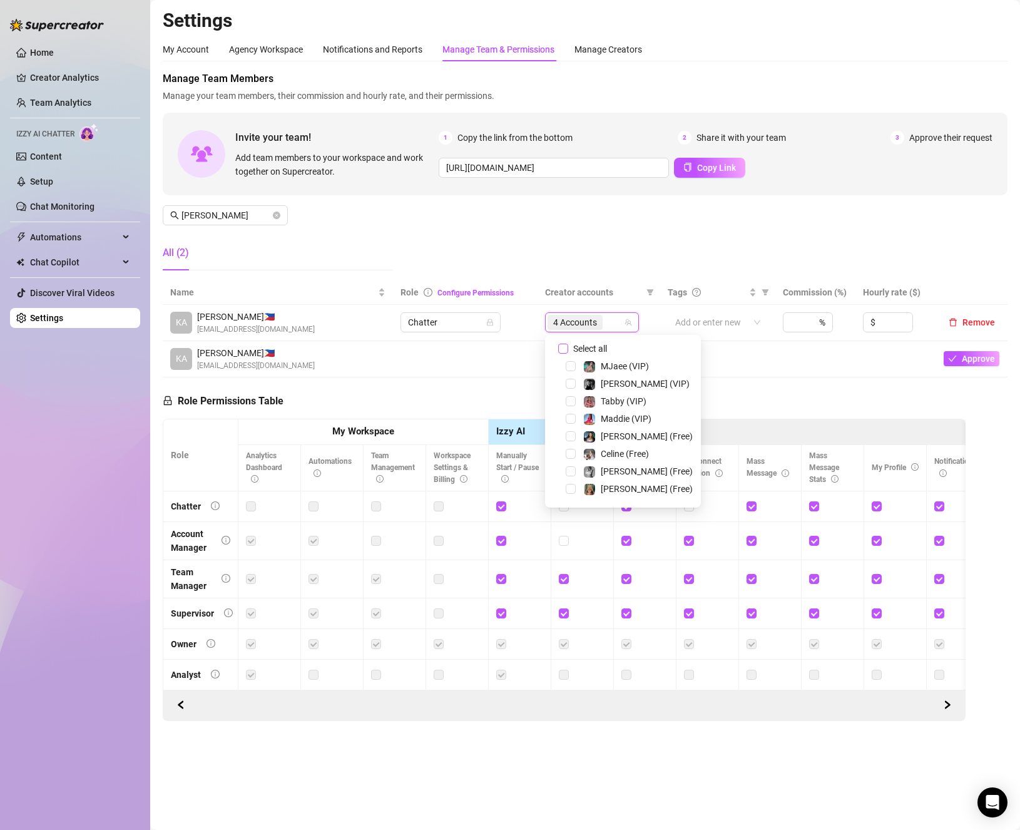 Image resolution: width=1020 pixels, height=830 pixels. Describe the element at coordinates (20, 262) in the screenshot. I see `img: Chat Copilot` at that location.